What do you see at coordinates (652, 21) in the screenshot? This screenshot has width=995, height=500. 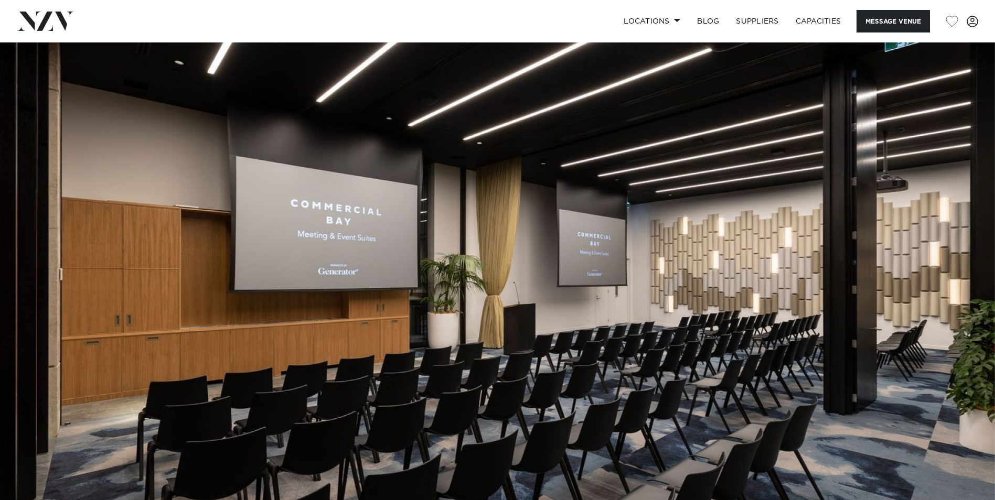 I see `a: Locations` at bounding box center [652, 21].